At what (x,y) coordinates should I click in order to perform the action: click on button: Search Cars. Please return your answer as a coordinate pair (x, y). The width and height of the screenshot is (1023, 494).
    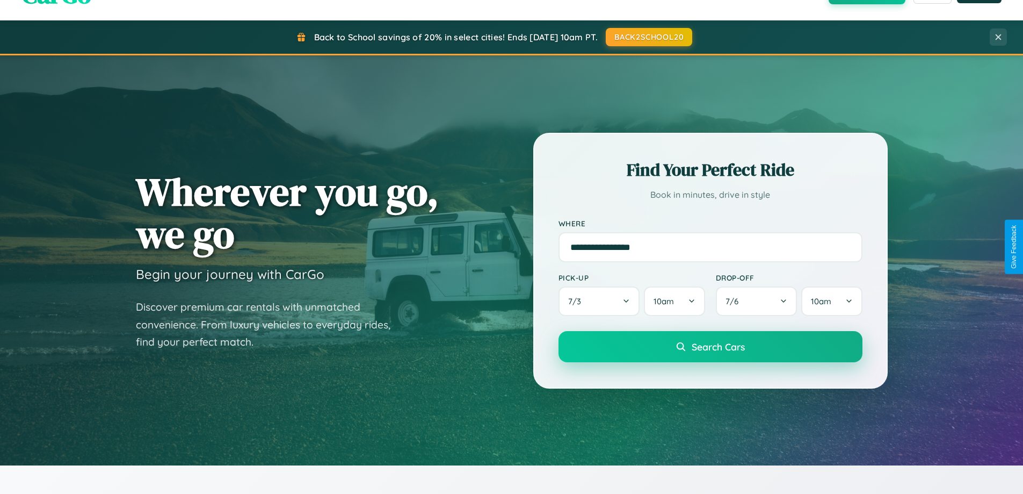
    Looking at the image, I should click on (711, 346).